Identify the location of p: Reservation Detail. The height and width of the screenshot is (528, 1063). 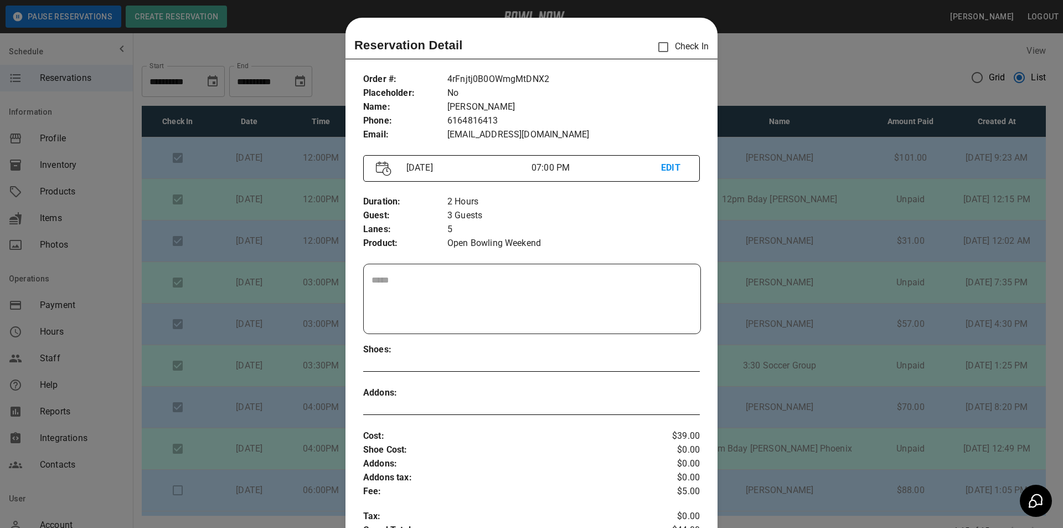
(409, 45).